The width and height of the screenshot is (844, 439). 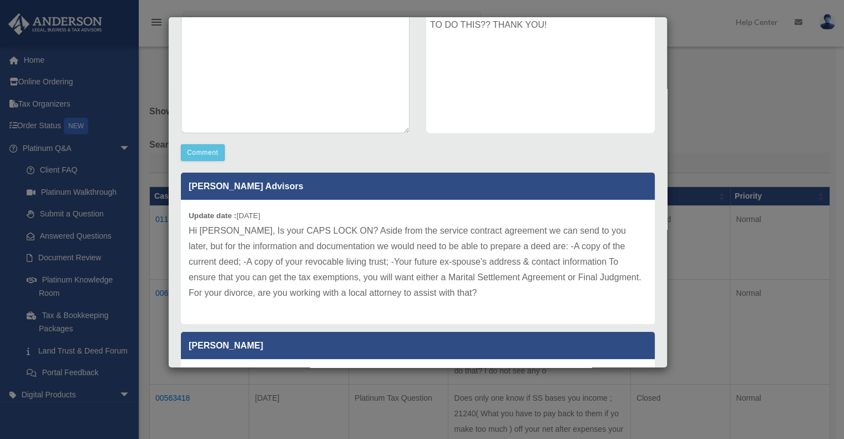 I want to click on b: Update date :, so click(x=213, y=215).